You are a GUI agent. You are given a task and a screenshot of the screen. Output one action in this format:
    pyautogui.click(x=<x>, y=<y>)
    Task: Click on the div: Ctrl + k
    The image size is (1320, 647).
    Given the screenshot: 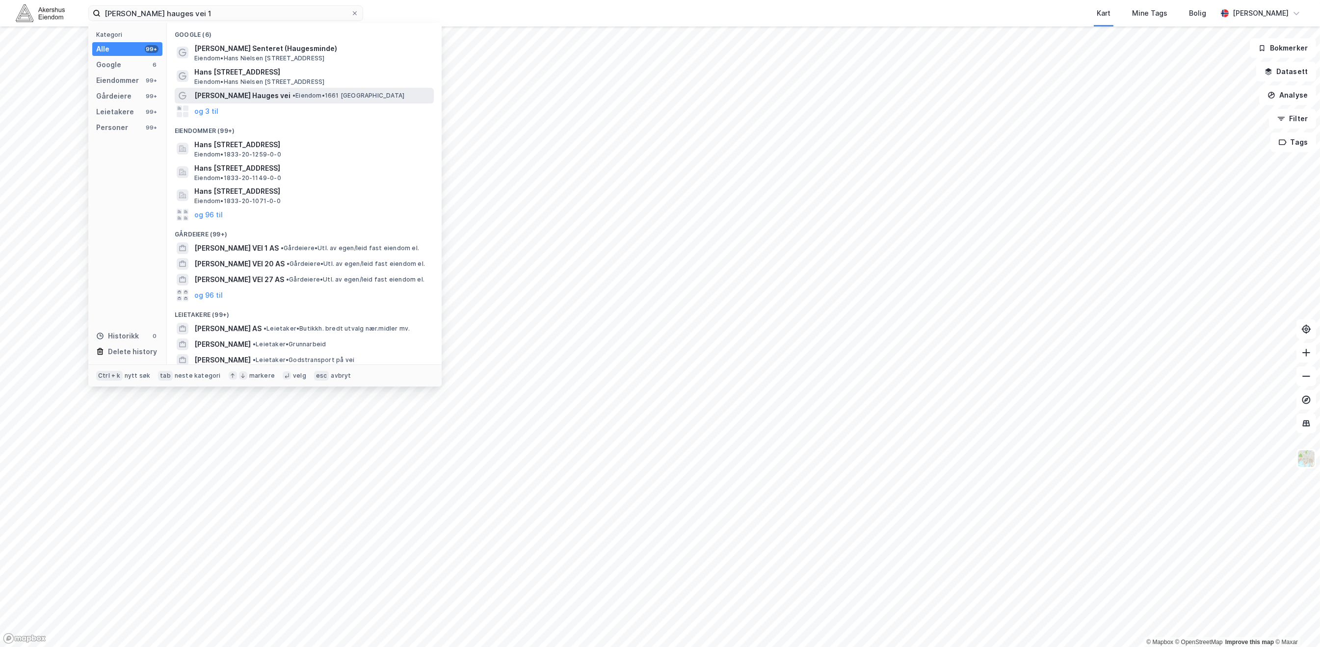 What is the action you would take?
    pyautogui.click(x=109, y=376)
    